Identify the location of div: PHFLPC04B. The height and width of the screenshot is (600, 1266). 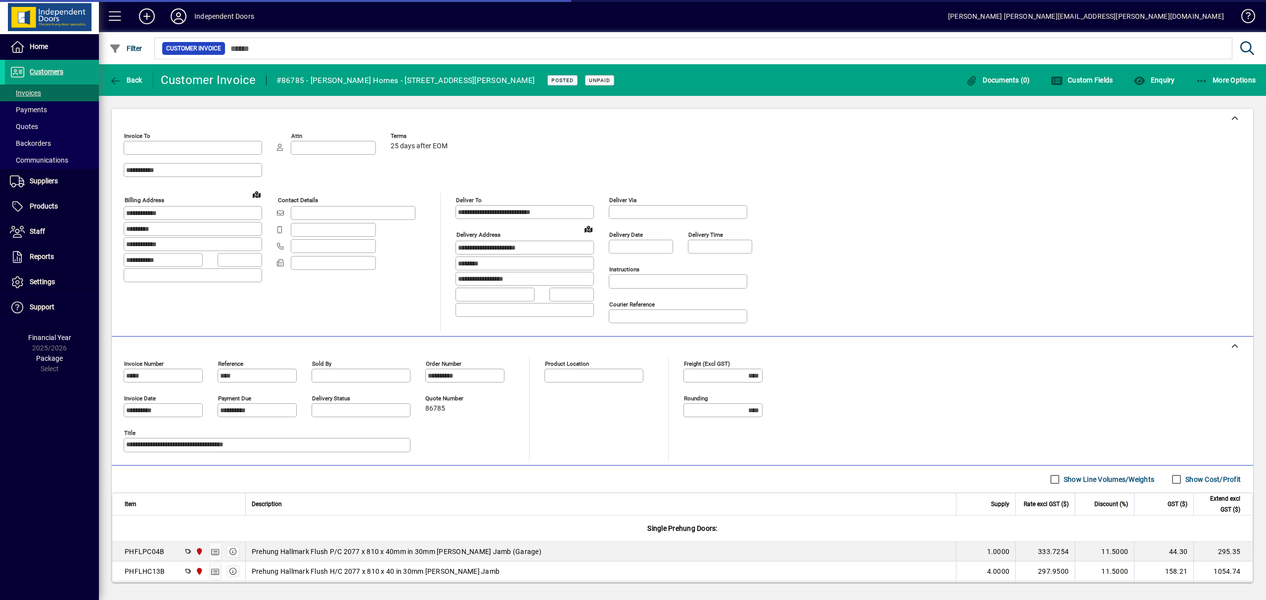
(144, 552).